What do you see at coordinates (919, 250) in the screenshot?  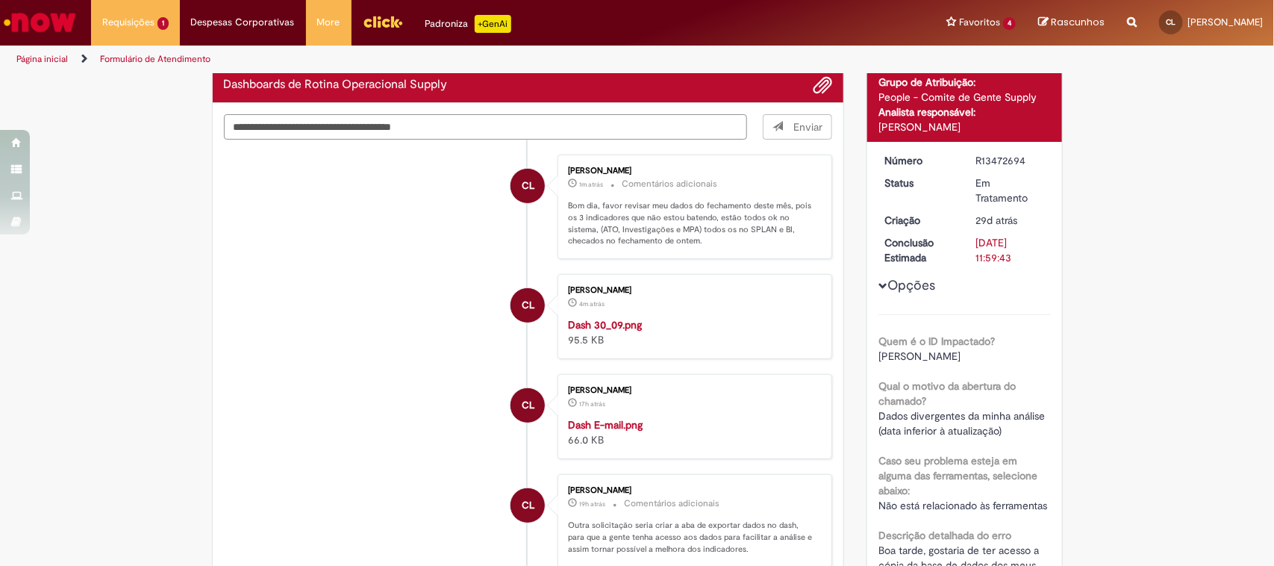 I see `dt: Conclusão Estimada` at bounding box center [919, 250].